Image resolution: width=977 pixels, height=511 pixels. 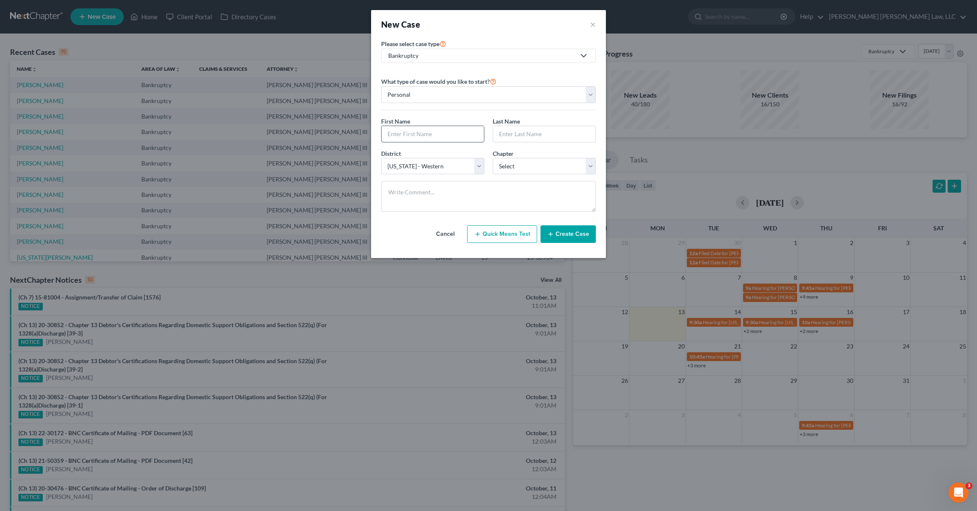 What do you see at coordinates (568, 234) in the screenshot?
I see `button: Create Case` at bounding box center [568, 234].